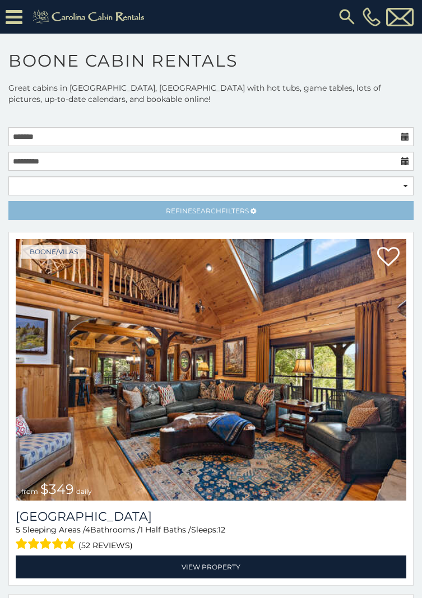 This screenshot has height=598, width=422. Describe the element at coordinates (210, 538) in the screenshot. I see `div: Sleeping Areas / Bathrooms / Sleeps:` at that location.